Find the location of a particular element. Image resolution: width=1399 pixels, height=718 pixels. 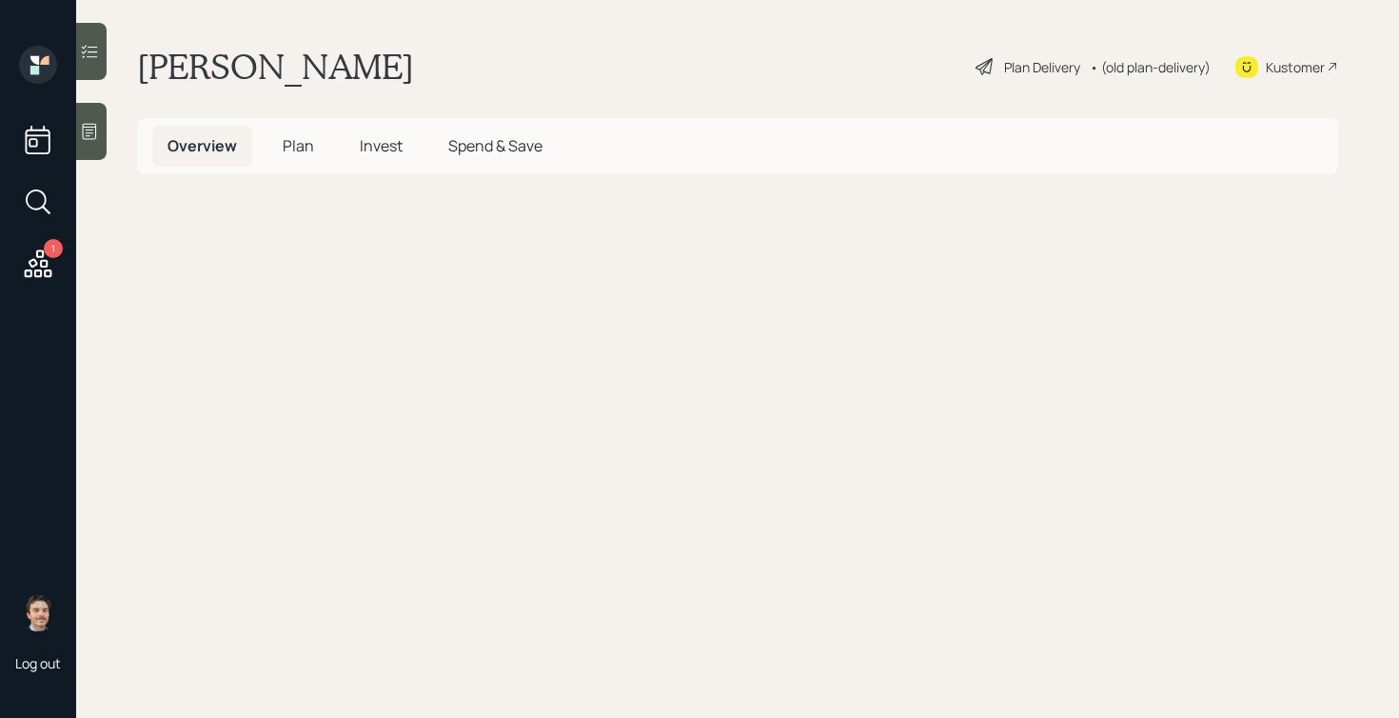

span: Plan is located at coordinates (298, 146).